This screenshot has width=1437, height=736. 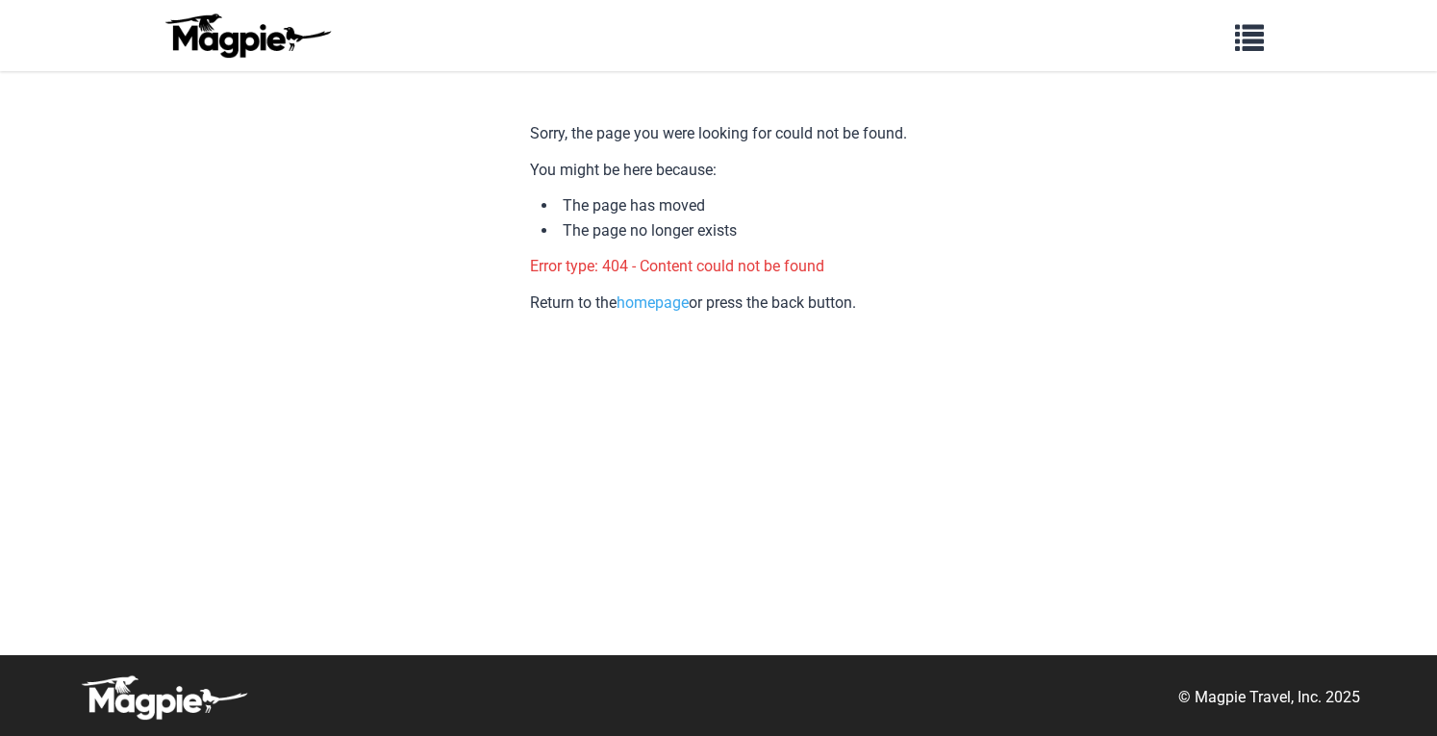 What do you see at coordinates (724, 206) in the screenshot?
I see `li: The page has moved` at bounding box center [724, 206].